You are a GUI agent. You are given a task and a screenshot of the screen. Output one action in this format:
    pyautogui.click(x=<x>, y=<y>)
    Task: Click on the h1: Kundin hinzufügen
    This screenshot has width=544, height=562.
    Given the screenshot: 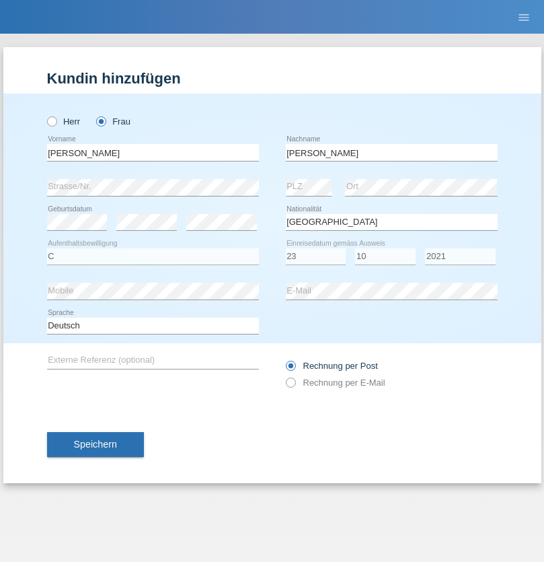 What is the action you would take?
    pyautogui.click(x=272, y=78)
    